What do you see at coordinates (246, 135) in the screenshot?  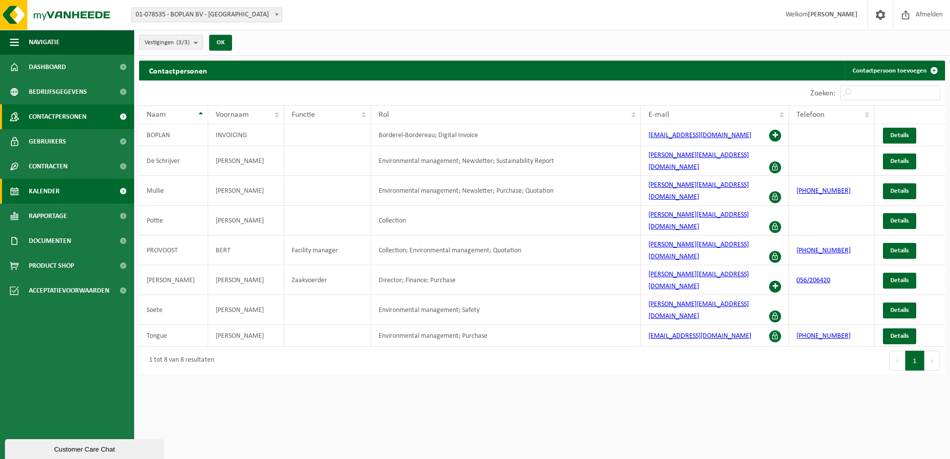 I see `td: INVOICING` at bounding box center [246, 135].